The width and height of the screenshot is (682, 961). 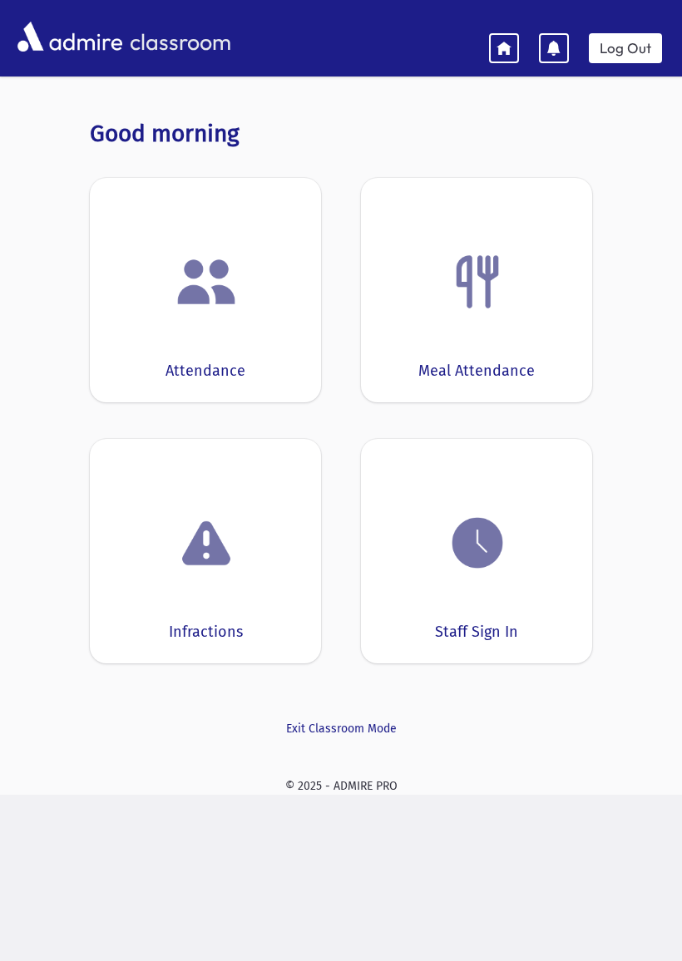 What do you see at coordinates (341, 134) in the screenshot?
I see `h3: Good morning` at bounding box center [341, 134].